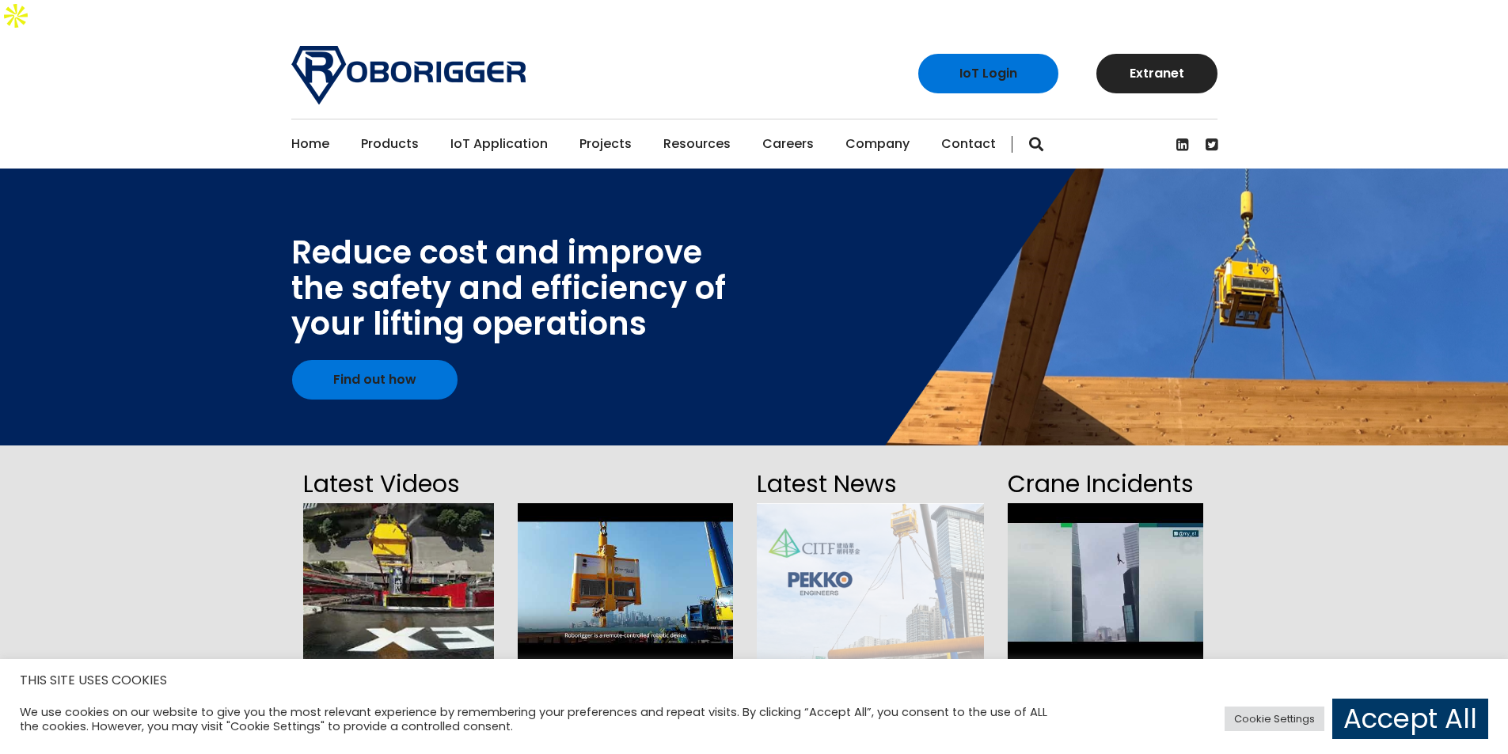  Describe the element at coordinates (988, 74) in the screenshot. I see `a: IoT Login` at that location.